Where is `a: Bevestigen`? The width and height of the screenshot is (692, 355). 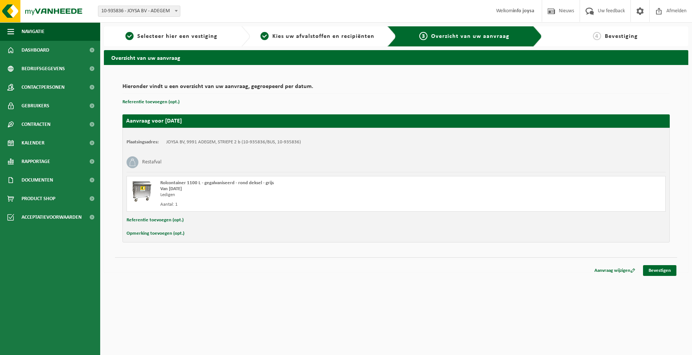
a: Bevestigen is located at coordinates (660, 270).